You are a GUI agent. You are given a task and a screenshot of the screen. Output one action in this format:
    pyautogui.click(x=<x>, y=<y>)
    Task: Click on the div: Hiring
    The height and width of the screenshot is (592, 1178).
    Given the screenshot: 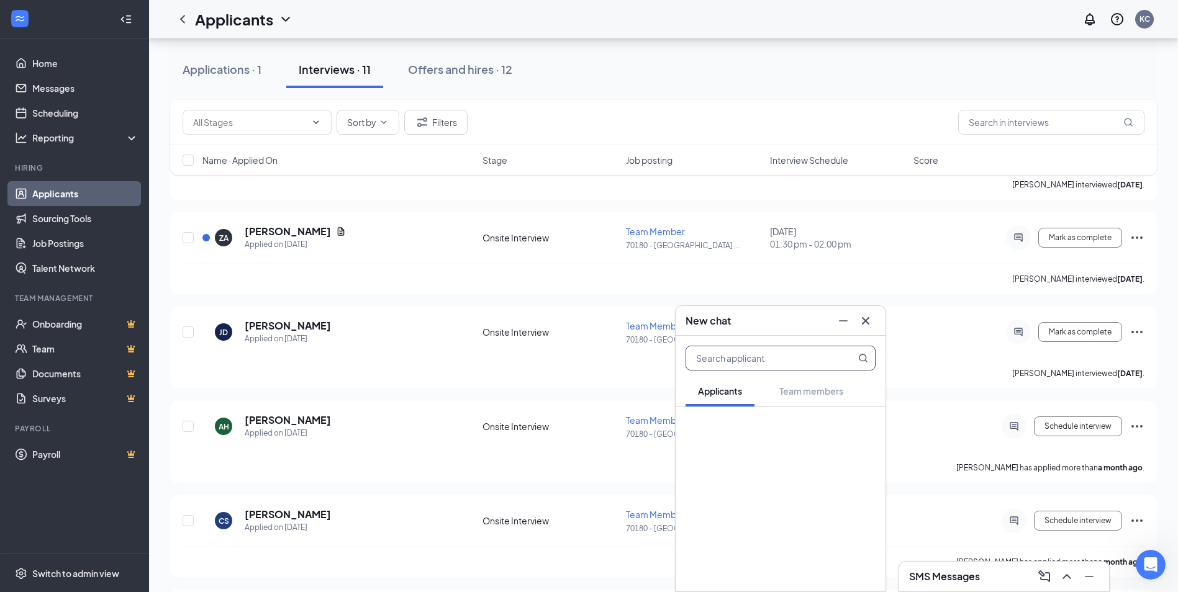 What is the action you would take?
    pyautogui.click(x=75, y=168)
    